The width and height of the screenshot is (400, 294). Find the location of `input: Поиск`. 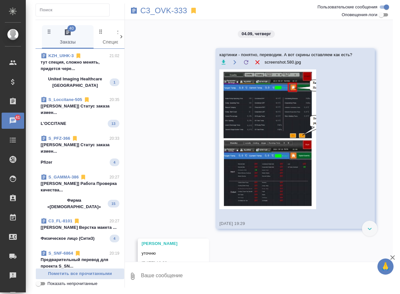

input: Поиск is located at coordinates (75, 10).